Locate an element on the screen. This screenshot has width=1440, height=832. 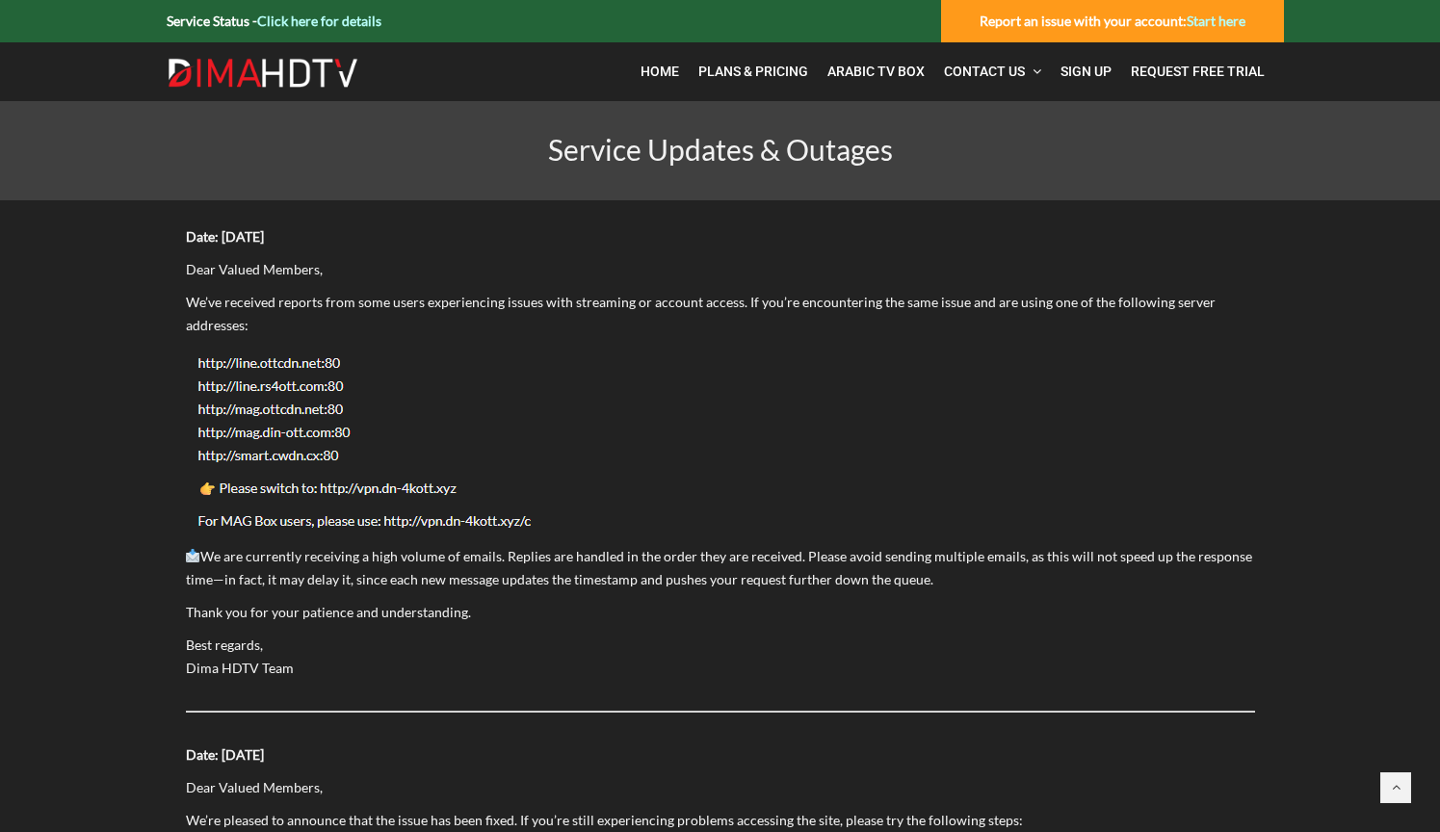
a: Contact Us is located at coordinates (992, 71).